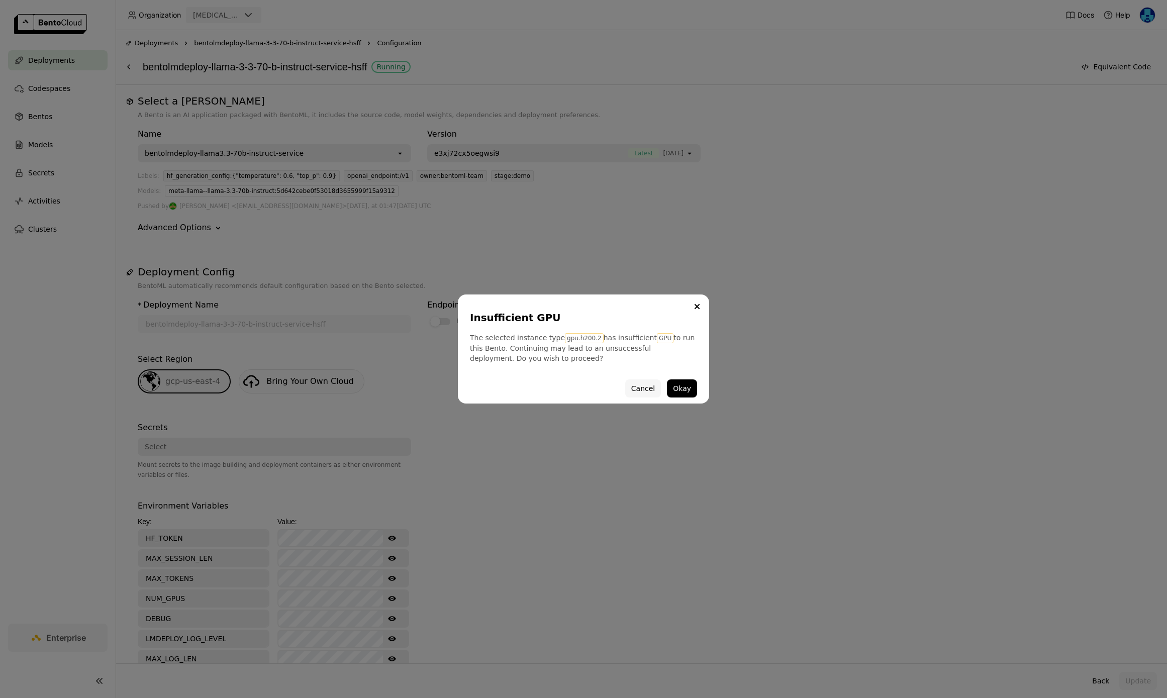 The height and width of the screenshot is (698, 1167). I want to click on button: Close, so click(697, 307).